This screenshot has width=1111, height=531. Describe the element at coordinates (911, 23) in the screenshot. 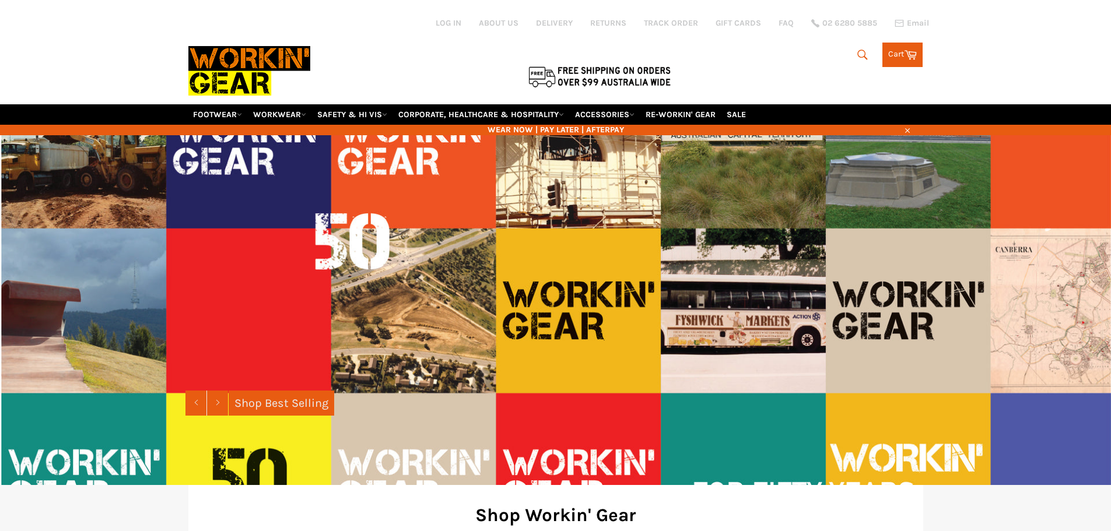

I see `a: Email` at that location.